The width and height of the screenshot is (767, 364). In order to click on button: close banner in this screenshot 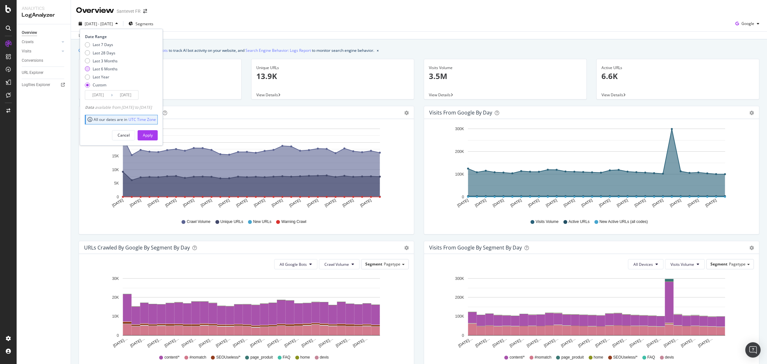, I will do `click(378, 50)`.